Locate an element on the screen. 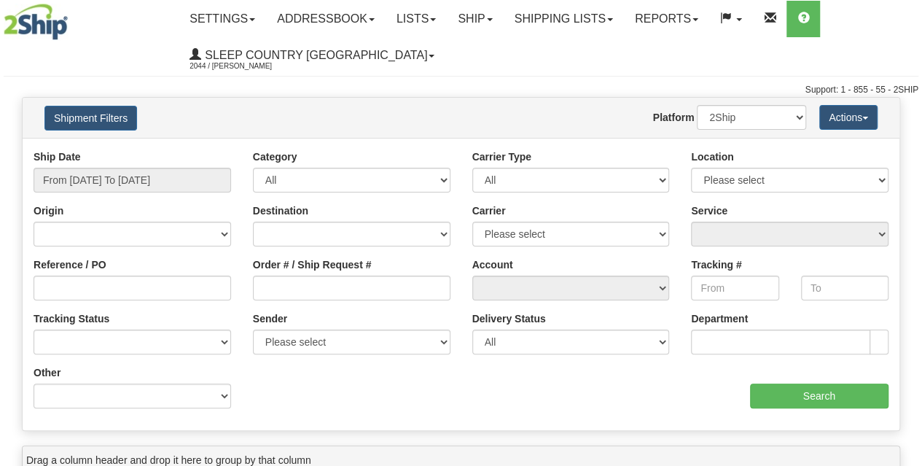 The height and width of the screenshot is (466, 922). label: Other is located at coordinates (47, 372).